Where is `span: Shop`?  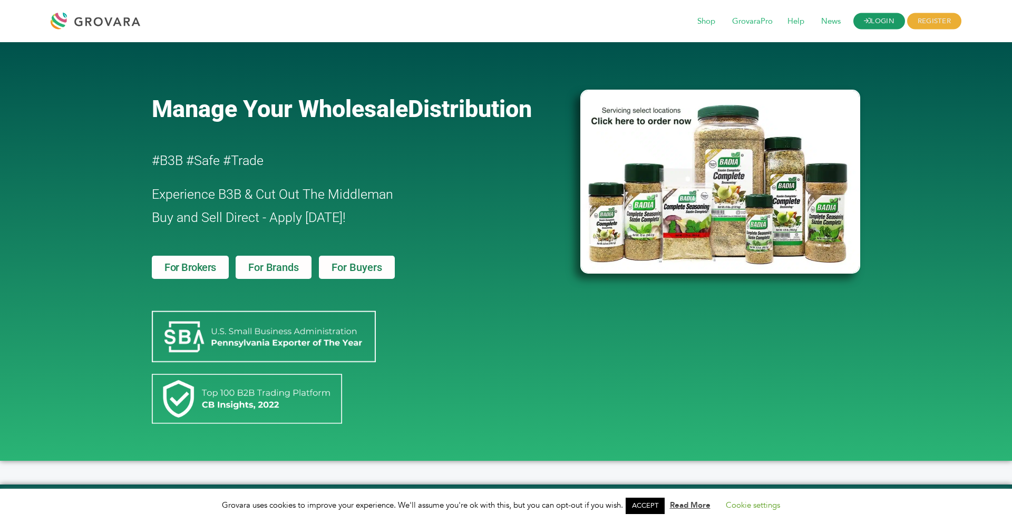
span: Shop is located at coordinates (707, 22).